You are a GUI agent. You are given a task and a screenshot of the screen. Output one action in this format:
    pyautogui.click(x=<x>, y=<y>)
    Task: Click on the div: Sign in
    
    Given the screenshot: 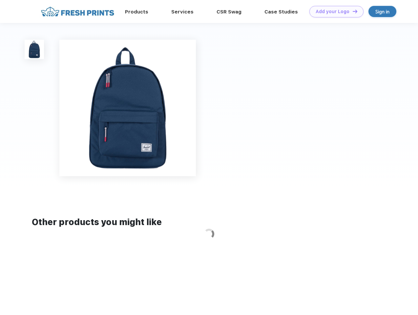 What is the action you would take?
    pyautogui.click(x=383, y=11)
    